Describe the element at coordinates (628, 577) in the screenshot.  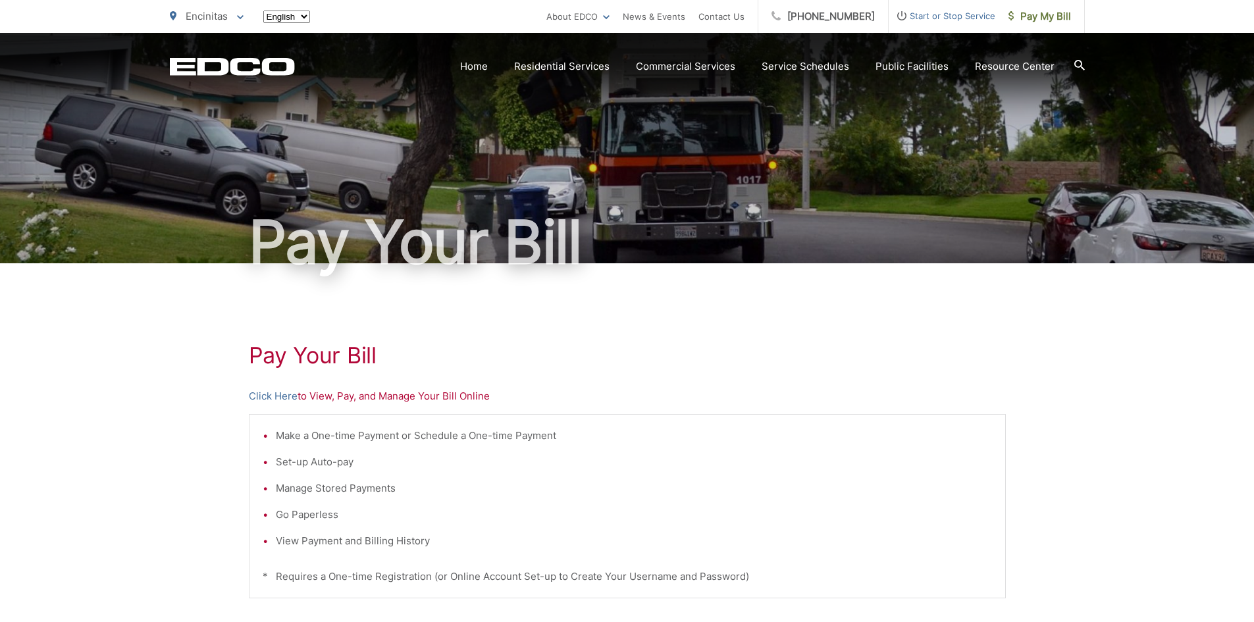
I see `p: * Requires a One-time Registration (or Online Account Set-up to Create Your Username and Password)` at that location.